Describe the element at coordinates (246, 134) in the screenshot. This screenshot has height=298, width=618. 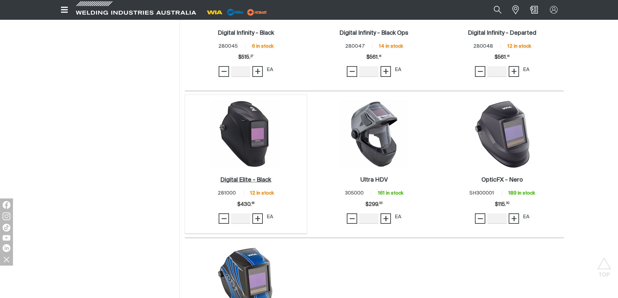
I see `img: Digital Elite - Black` at that location.